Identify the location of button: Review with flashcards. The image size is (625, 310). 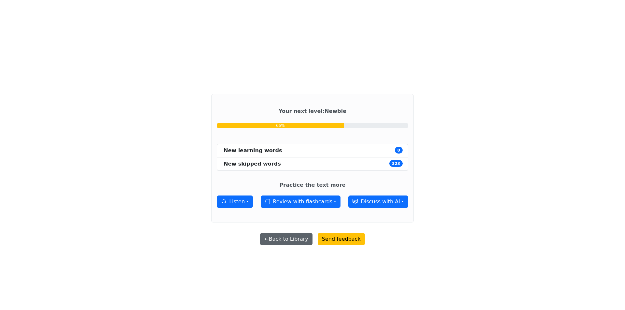
(301, 202).